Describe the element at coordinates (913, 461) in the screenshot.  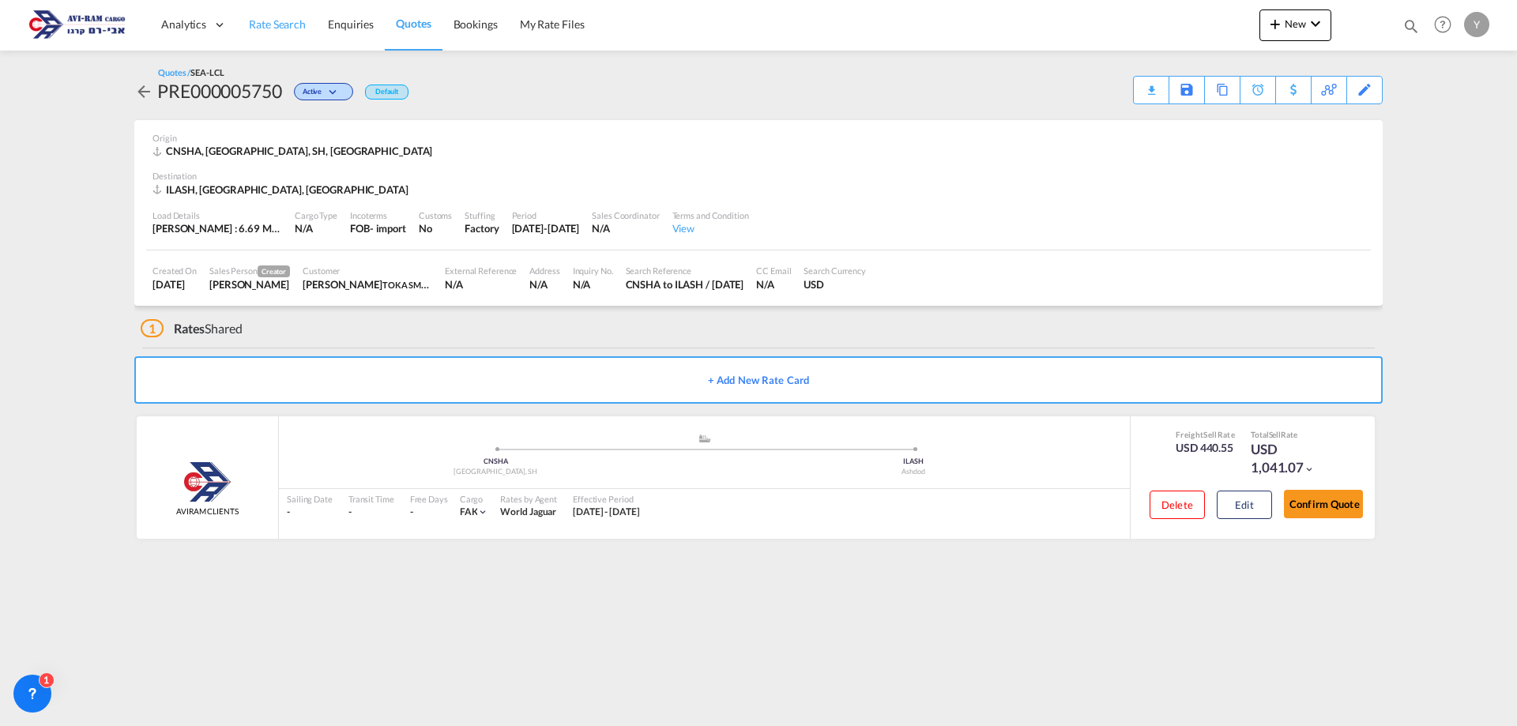
I see `div: ILASH` at that location.